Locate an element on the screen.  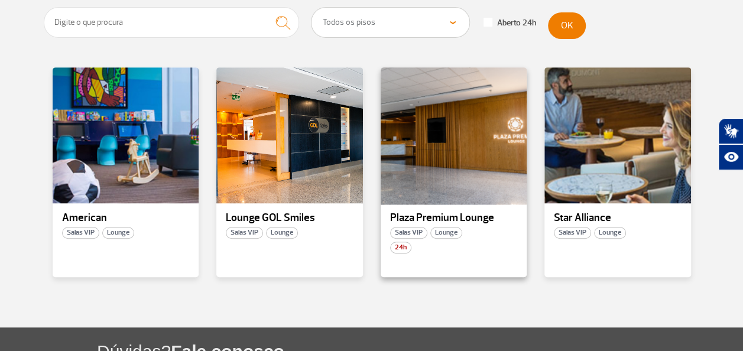
p: Lounge GOL Smiles is located at coordinates (290, 218).